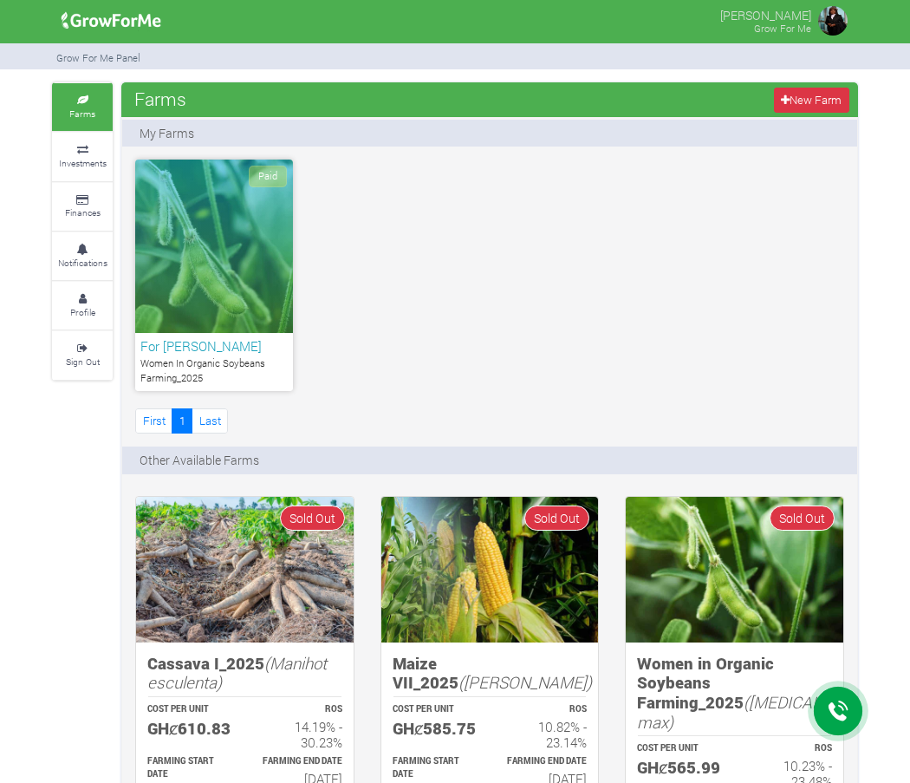 The height and width of the screenshot is (783, 910). Describe the element at coordinates (490, 673) in the screenshot. I see `h5: Maize VII_2025` at that location.